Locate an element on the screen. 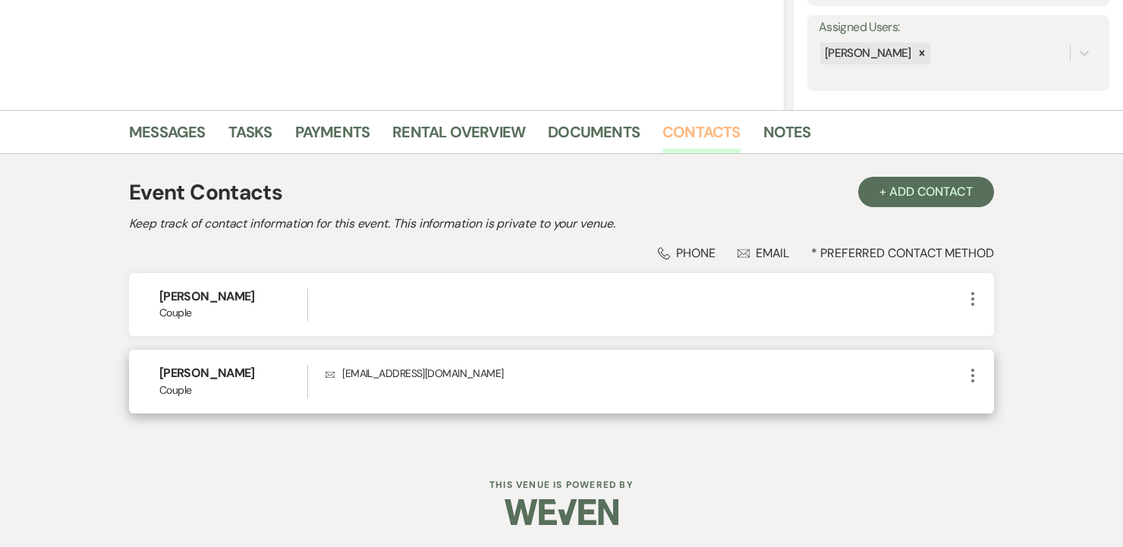 The width and height of the screenshot is (1123, 547). a: Rental Overview is located at coordinates (458, 137).